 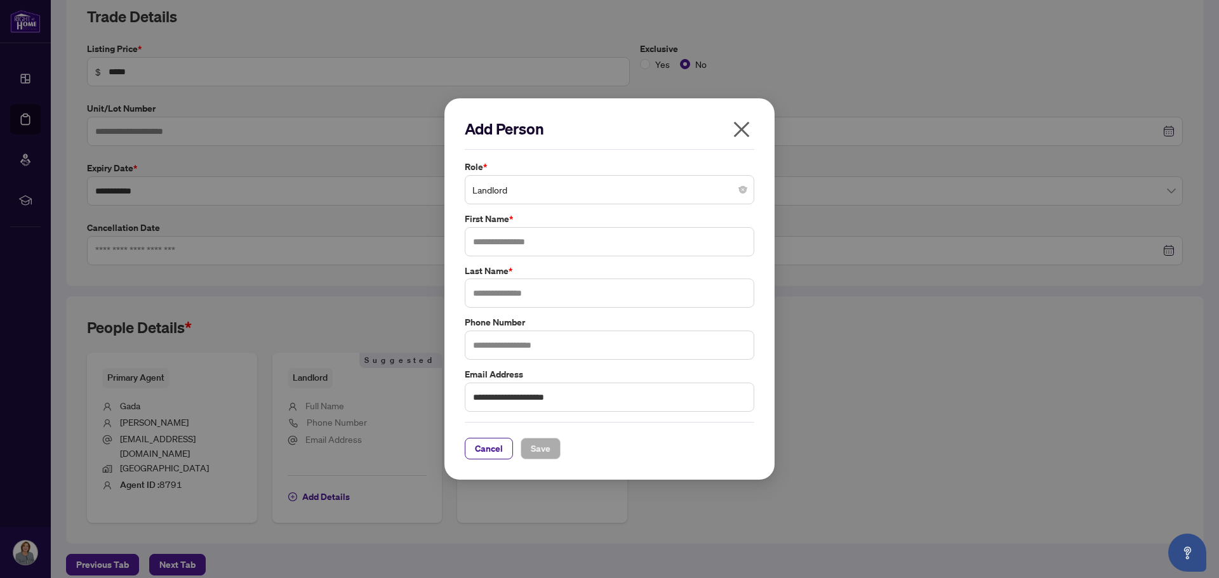 I want to click on h2: Add Person, so click(x=609, y=129).